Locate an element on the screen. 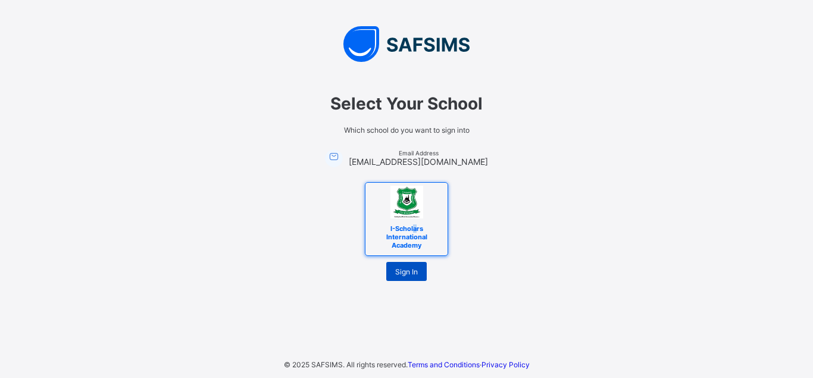  img: I-Scholars International Academy is located at coordinates (407, 202).